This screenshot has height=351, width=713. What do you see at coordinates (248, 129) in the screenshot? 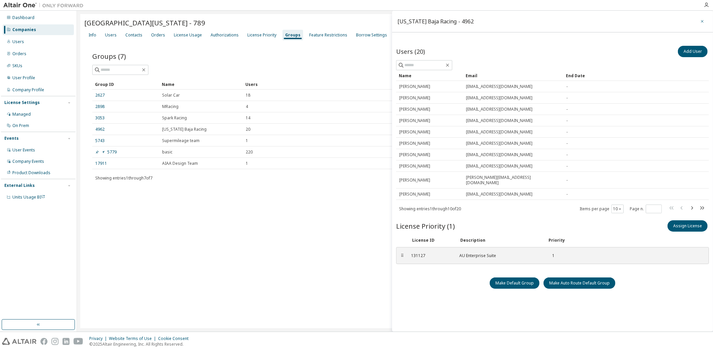
I see `span: 20` at bounding box center [248, 129].